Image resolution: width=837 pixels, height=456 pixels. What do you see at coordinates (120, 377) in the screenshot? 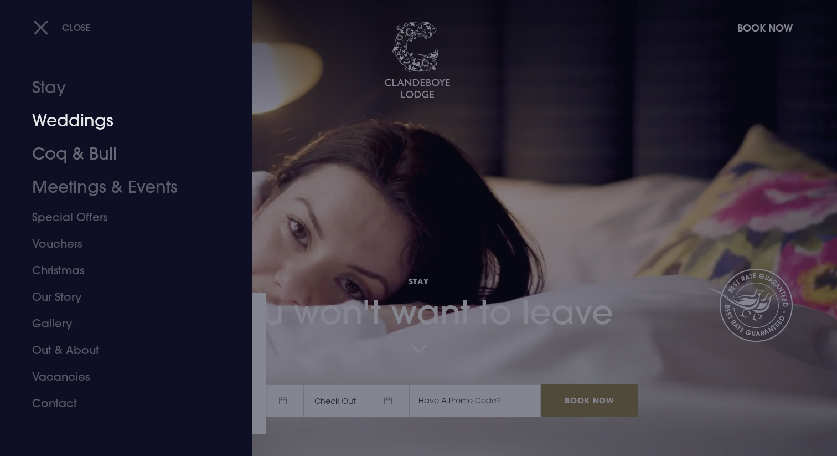
I see `a: Vacancies` at bounding box center [120, 377].